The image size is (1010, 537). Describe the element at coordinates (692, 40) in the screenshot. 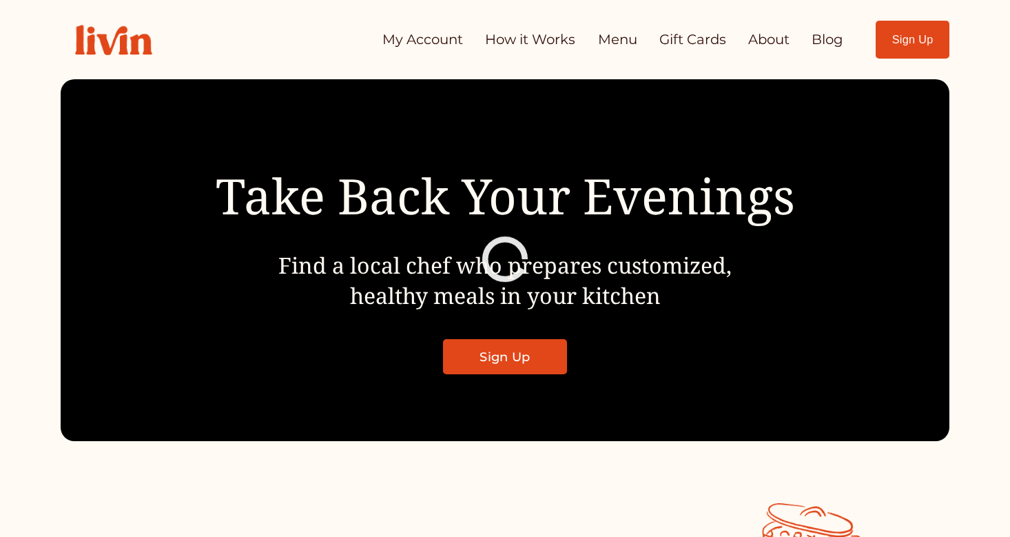

I see `a: Gift Cards` at that location.